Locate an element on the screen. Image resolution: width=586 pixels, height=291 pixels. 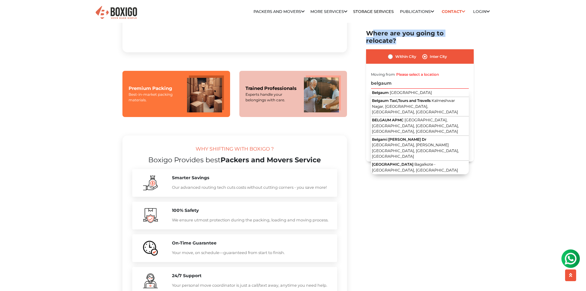
div: Best-in-market packing materials. is located at coordinates (155, 97).